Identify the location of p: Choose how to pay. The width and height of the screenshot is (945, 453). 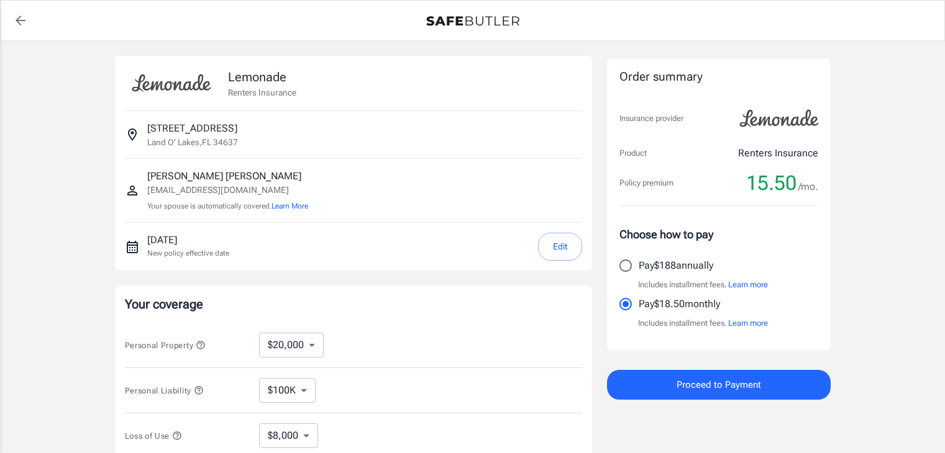
(719, 234).